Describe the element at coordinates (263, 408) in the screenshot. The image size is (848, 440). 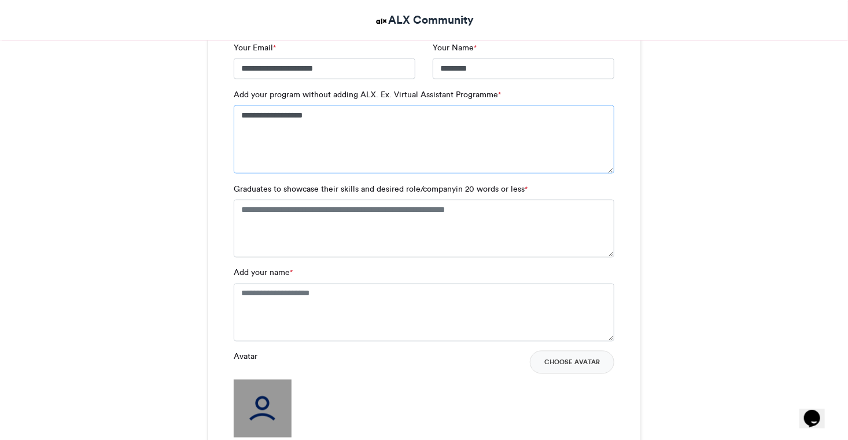
I see `img: user_filled.png` at that location.